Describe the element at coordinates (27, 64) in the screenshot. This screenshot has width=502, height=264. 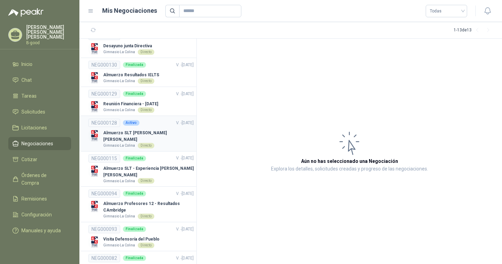
I see `span: Inicio` at that location.